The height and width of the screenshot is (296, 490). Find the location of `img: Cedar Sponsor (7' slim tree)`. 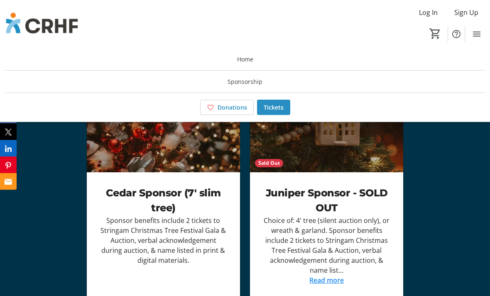

img: Cedar Sponsor (7' slim tree) is located at coordinates (163, 129).